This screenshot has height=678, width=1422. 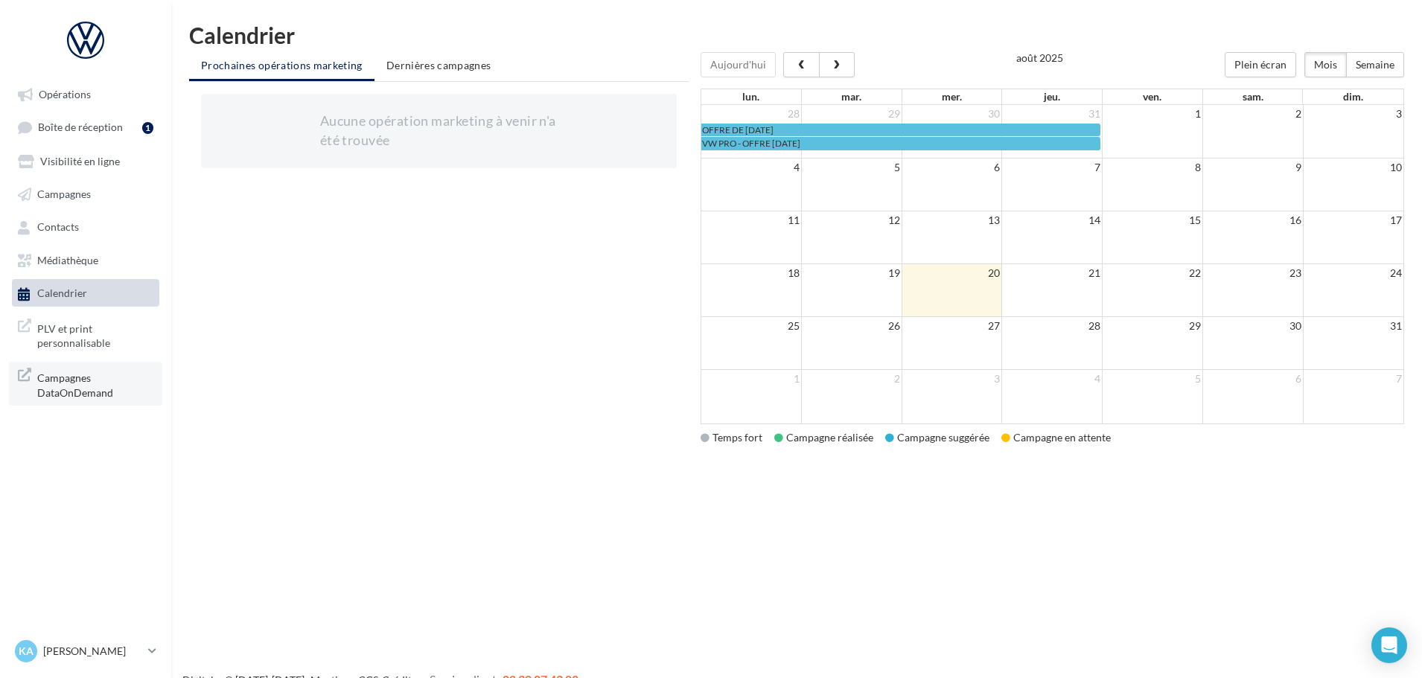 I want to click on td: 12, so click(x=851, y=220).